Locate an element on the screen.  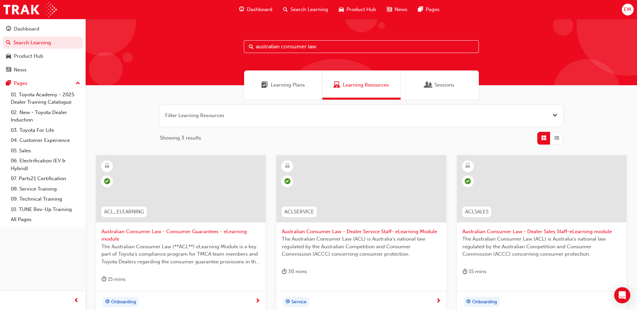
div: Product Hub is located at coordinates (29, 56).